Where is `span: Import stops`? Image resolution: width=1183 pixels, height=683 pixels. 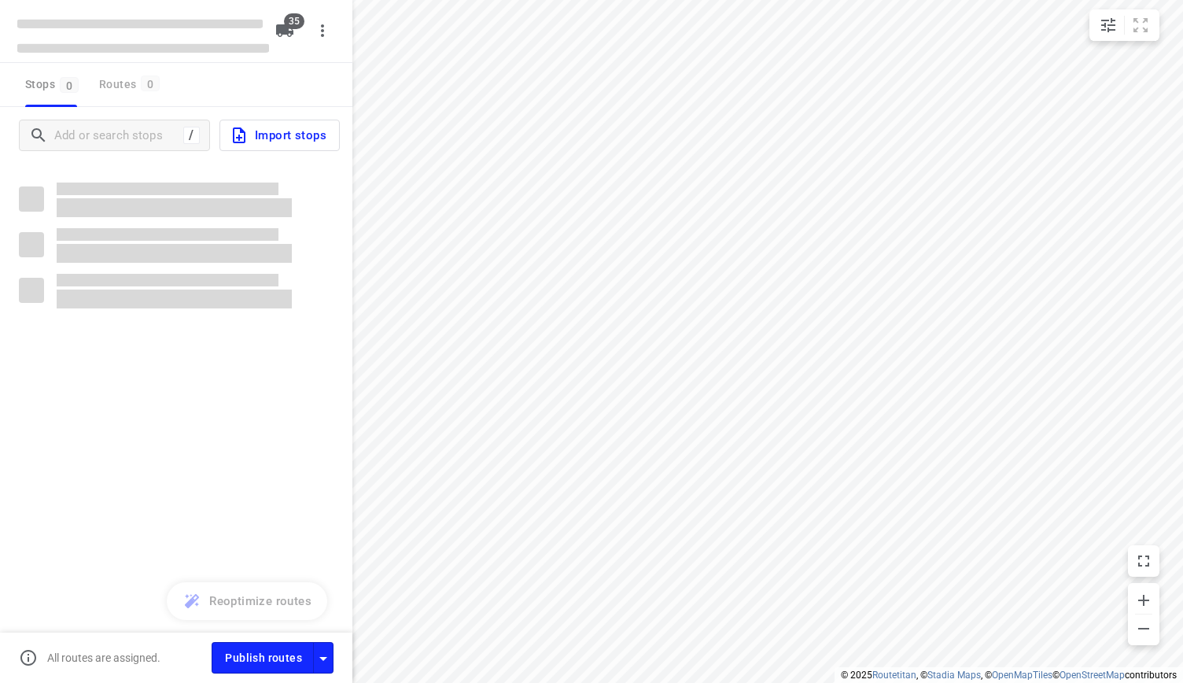
span: Import stops is located at coordinates (278, 135).